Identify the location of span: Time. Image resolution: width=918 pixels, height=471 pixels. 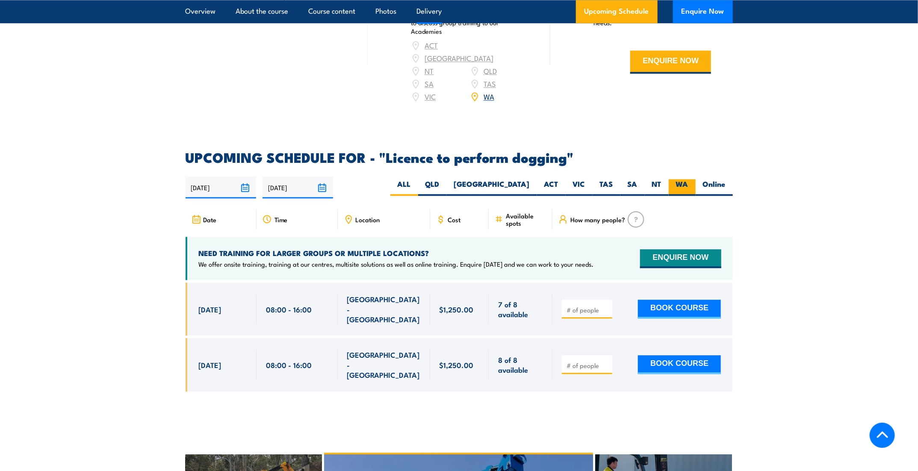
(281, 219).